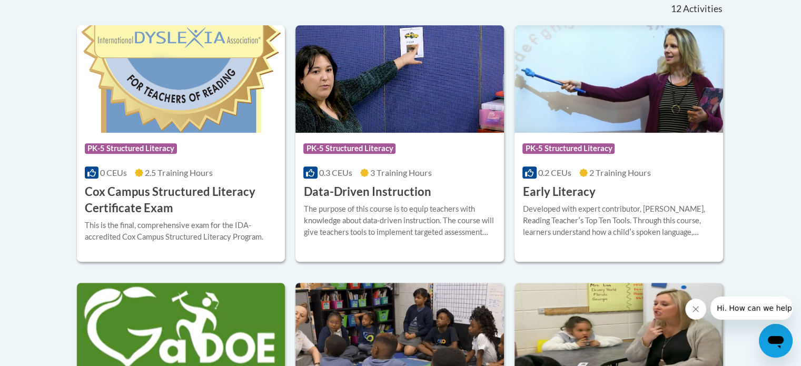  What do you see at coordinates (619, 143) in the screenshot?
I see `a: Course LogoPK-5 Structured Literacy0.2 CEUs2 Training Hours Early LiteracyDeveloped with expert c...` at bounding box center [619, 143].